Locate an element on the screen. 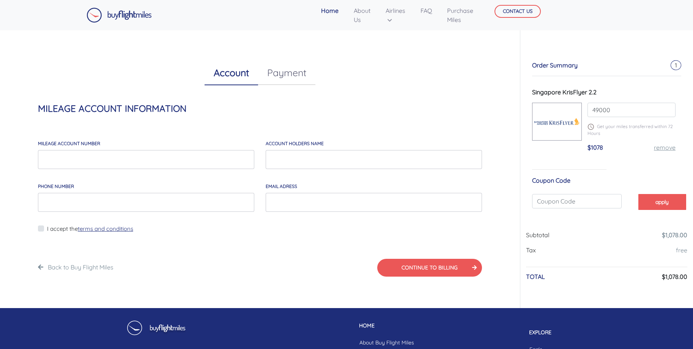  img: Buy Flight Miles Footer Logo is located at coordinates (156, 331).